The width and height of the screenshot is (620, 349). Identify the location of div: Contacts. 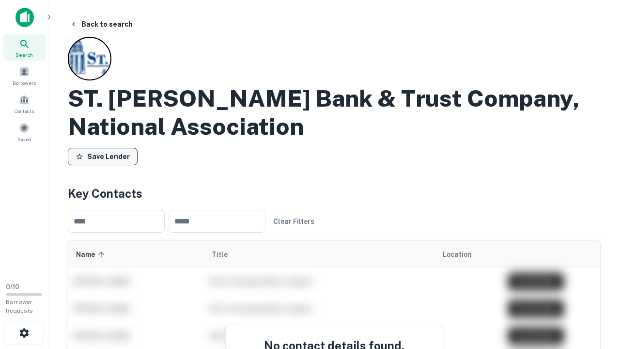
(24, 104).